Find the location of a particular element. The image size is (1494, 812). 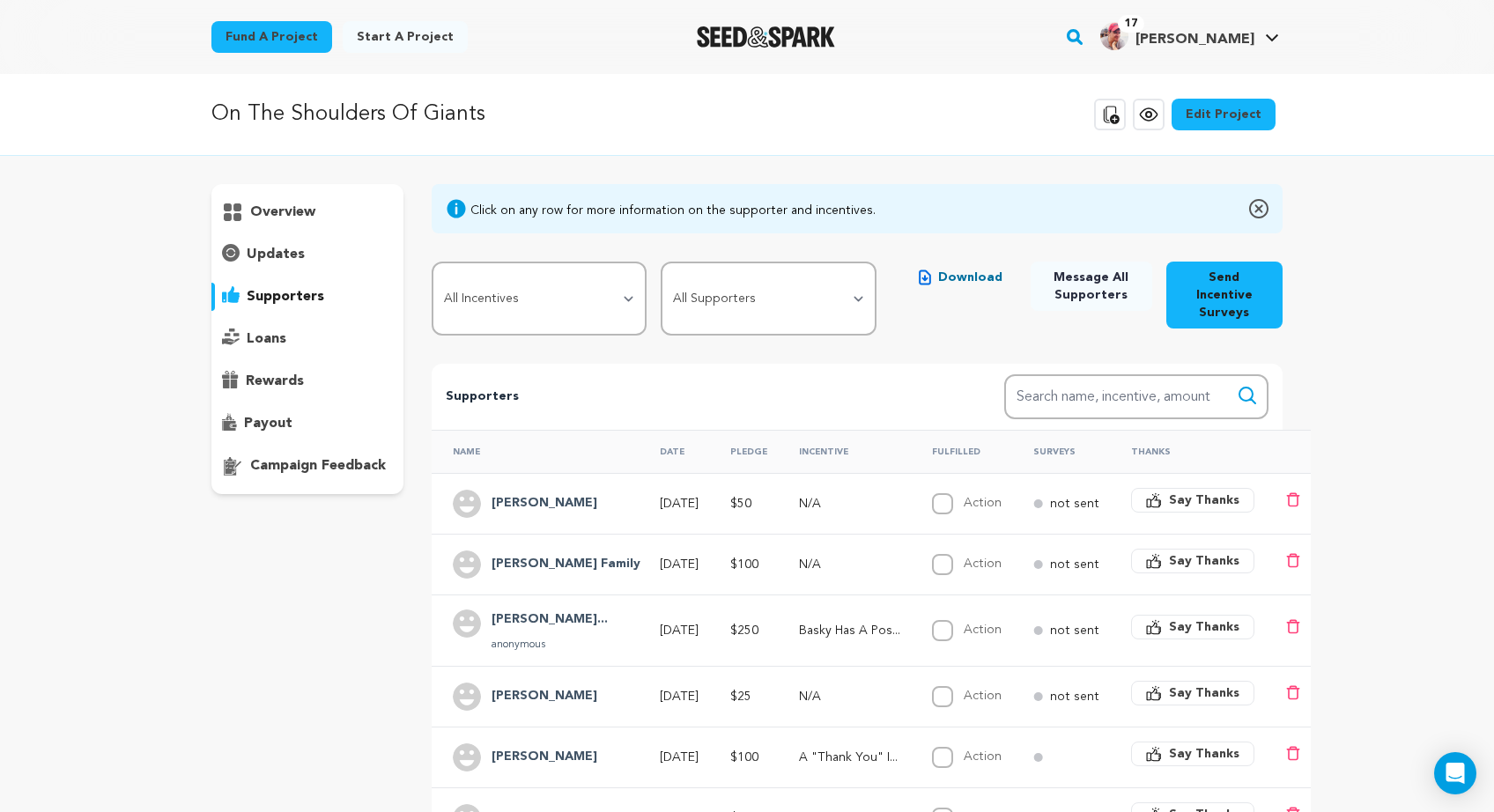

img: close-o.svg is located at coordinates (1259, 209).